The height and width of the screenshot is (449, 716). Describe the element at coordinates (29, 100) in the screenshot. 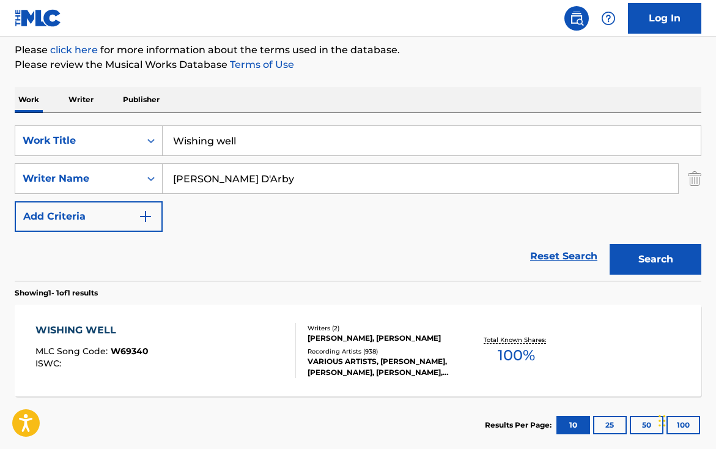

I see `p: Work` at that location.